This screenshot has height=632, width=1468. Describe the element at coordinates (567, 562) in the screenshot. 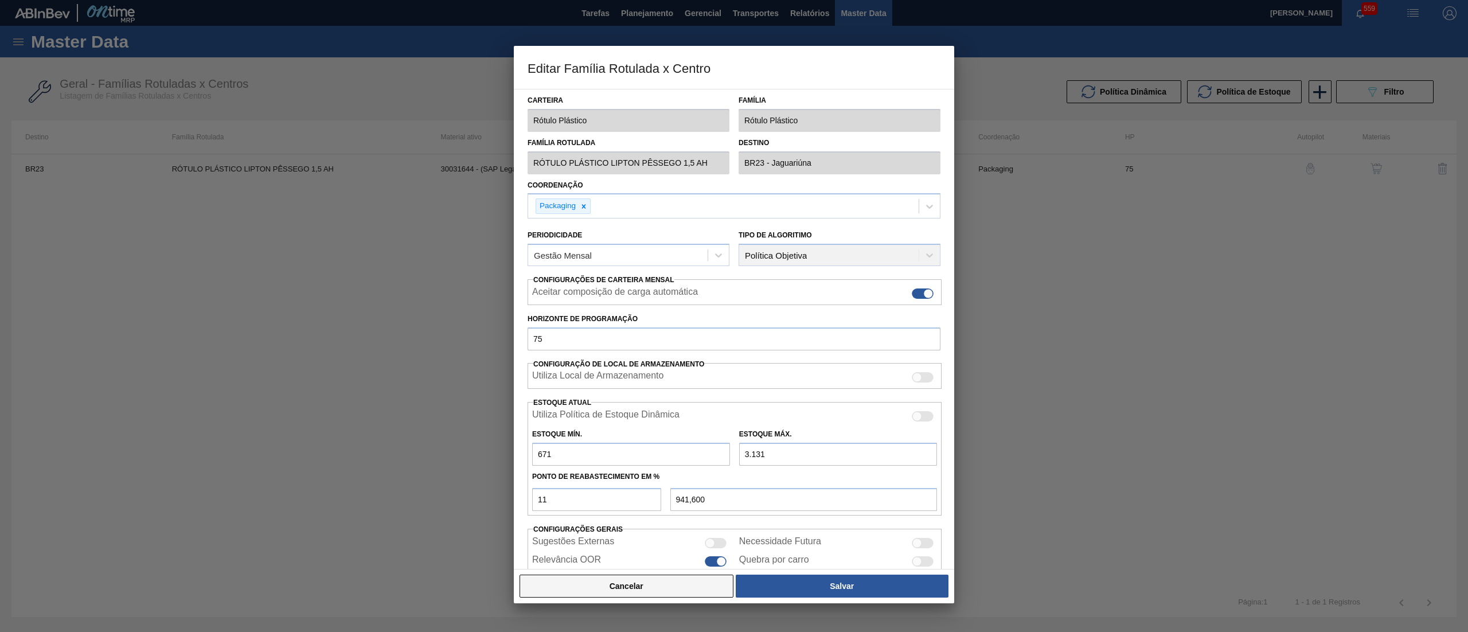

I see `label: Relevância OOR` at that location.